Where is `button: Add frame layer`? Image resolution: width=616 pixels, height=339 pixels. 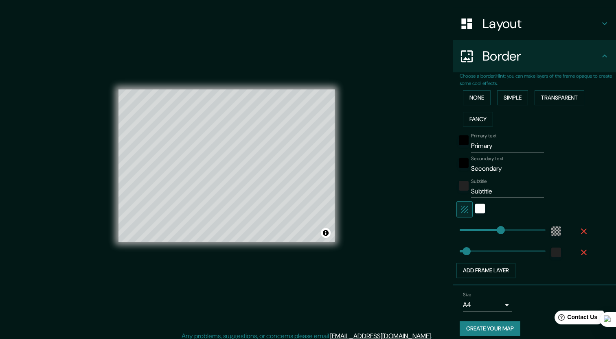
button: Add frame layer is located at coordinates (486, 271).